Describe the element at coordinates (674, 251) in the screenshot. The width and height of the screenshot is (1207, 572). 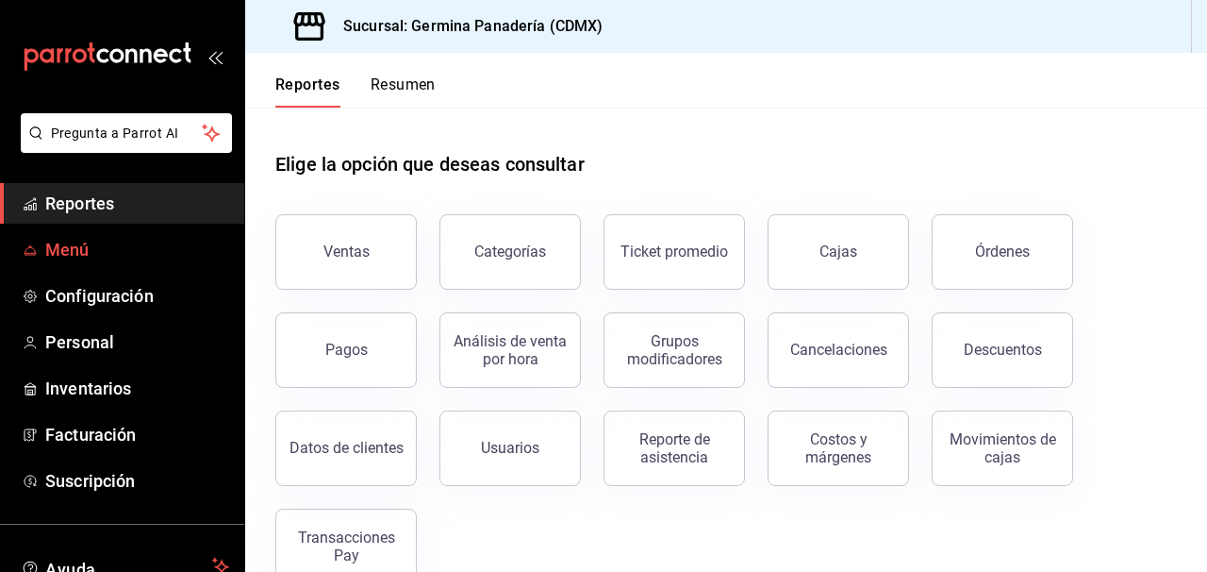
I see `div: Ticket promedio` at that location.